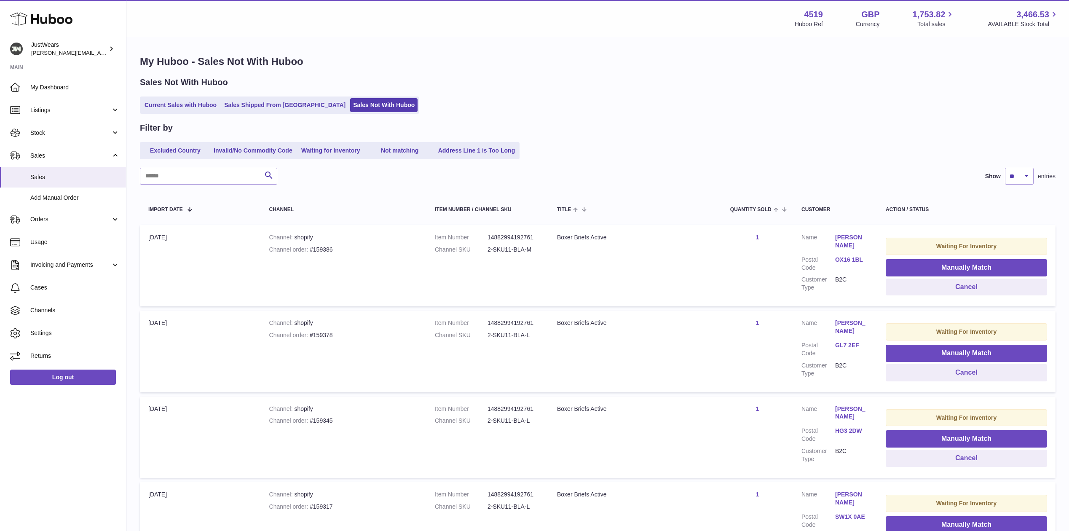 This screenshot has height=531, width=1069. What do you see at coordinates (852, 517) in the screenshot?
I see `a: SW1X 0AE` at bounding box center [852, 517].